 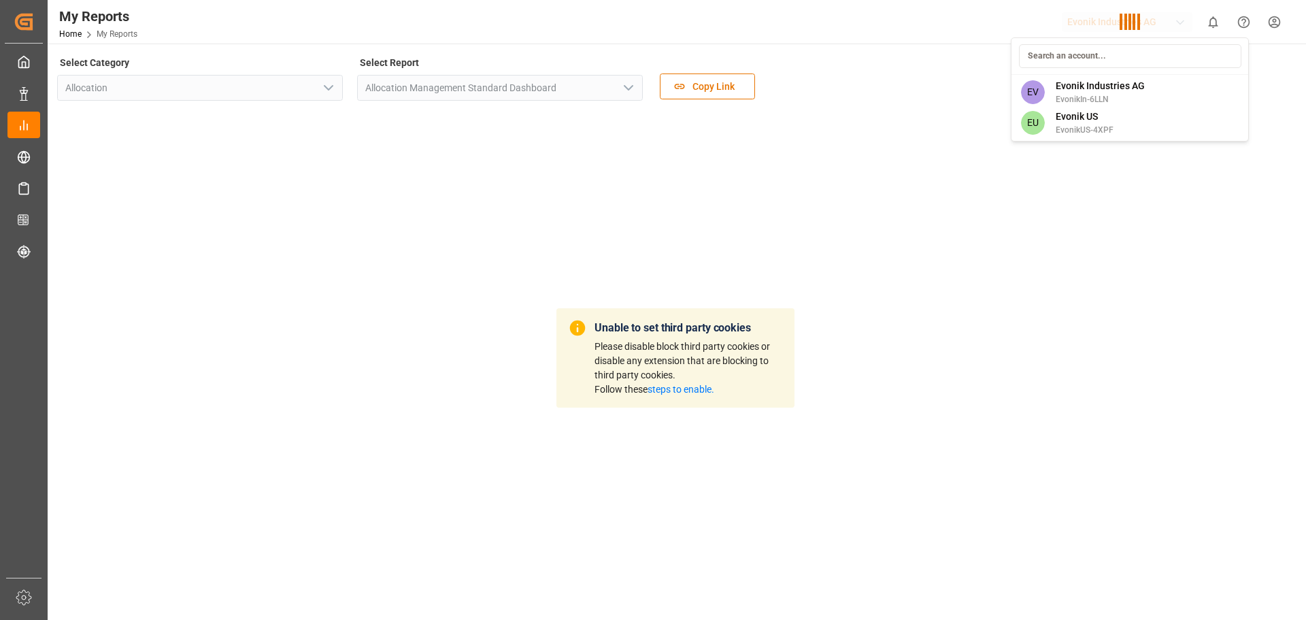 What do you see at coordinates (98, 16) in the screenshot?
I see `div: My Reports` at bounding box center [98, 16].